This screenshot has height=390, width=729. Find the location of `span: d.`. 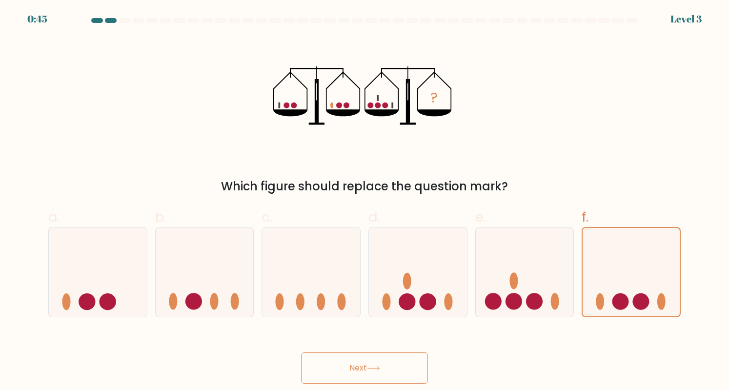

span: d. is located at coordinates (374, 217).